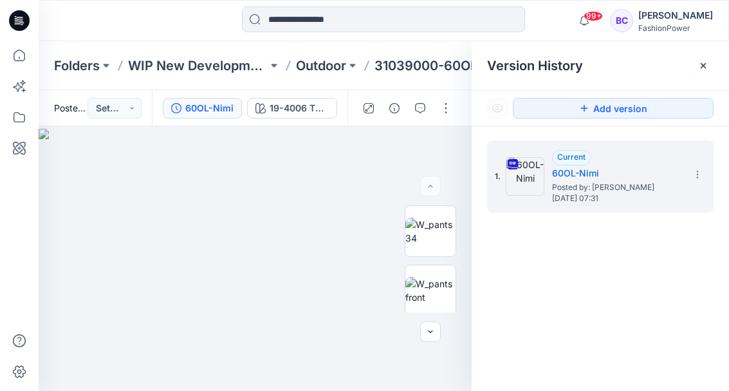  Describe the element at coordinates (676, 28) in the screenshot. I see `div: FashionPower` at that location.